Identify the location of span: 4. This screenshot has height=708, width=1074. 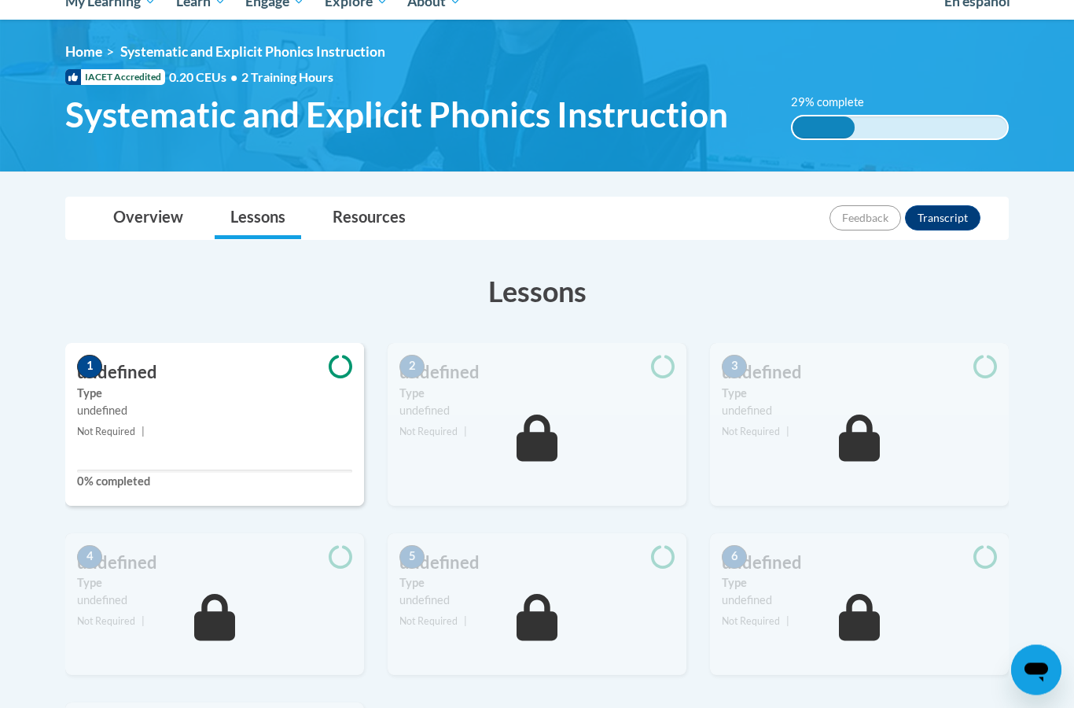
(90, 557).